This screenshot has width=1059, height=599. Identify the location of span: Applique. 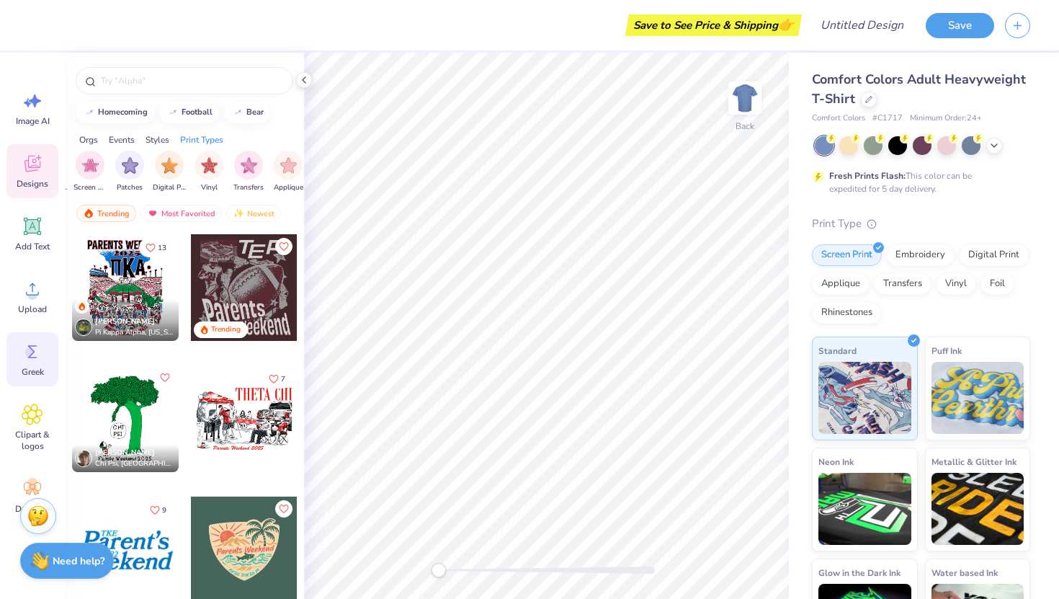
(288, 187).